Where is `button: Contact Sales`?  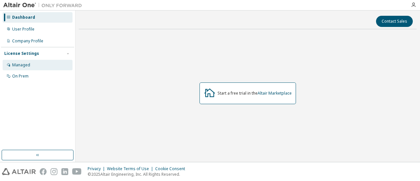 button: Contact Sales is located at coordinates (395, 21).